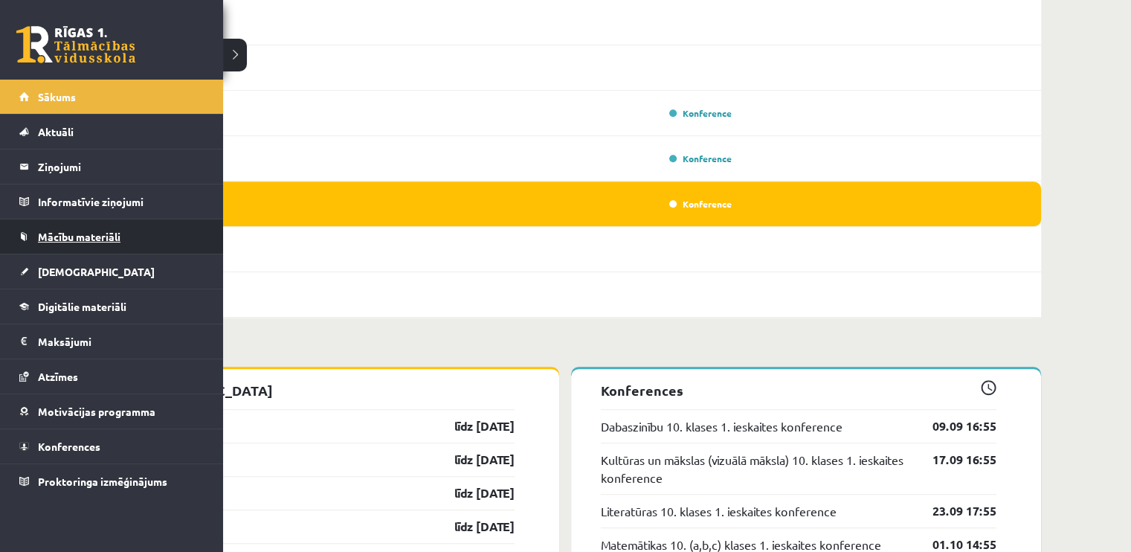 This screenshot has width=1131, height=552. What do you see at coordinates (76, 45) in the screenshot?
I see `a: Rīgas 1. Tālmācības vidusskola` at bounding box center [76, 45].